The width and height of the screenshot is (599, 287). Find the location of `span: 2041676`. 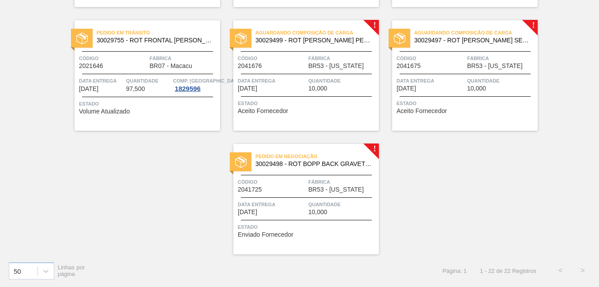

span: 2041676 is located at coordinates (250, 66).